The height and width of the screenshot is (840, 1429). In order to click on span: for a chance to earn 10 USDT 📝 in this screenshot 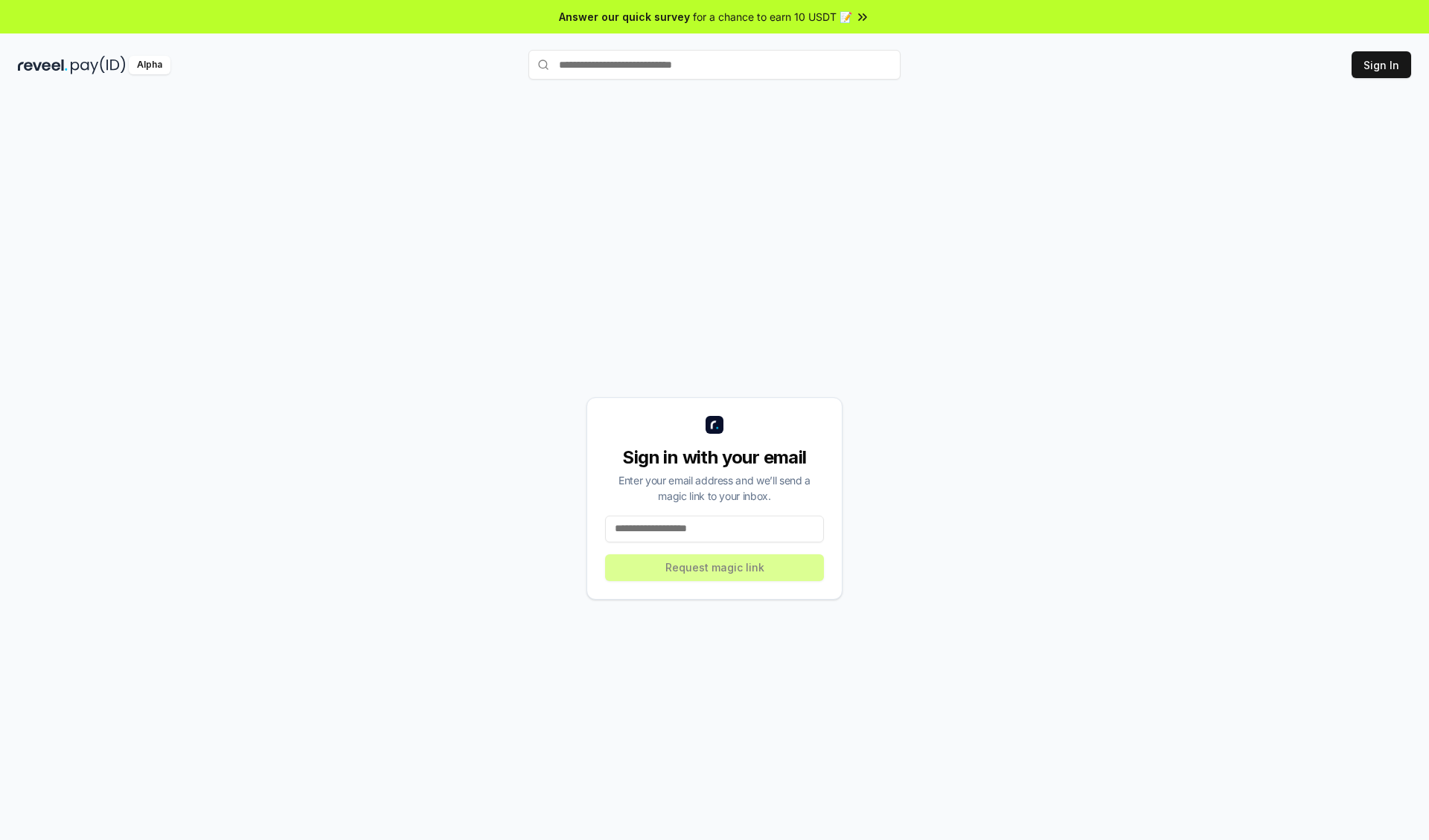, I will do `click(773, 17)`.